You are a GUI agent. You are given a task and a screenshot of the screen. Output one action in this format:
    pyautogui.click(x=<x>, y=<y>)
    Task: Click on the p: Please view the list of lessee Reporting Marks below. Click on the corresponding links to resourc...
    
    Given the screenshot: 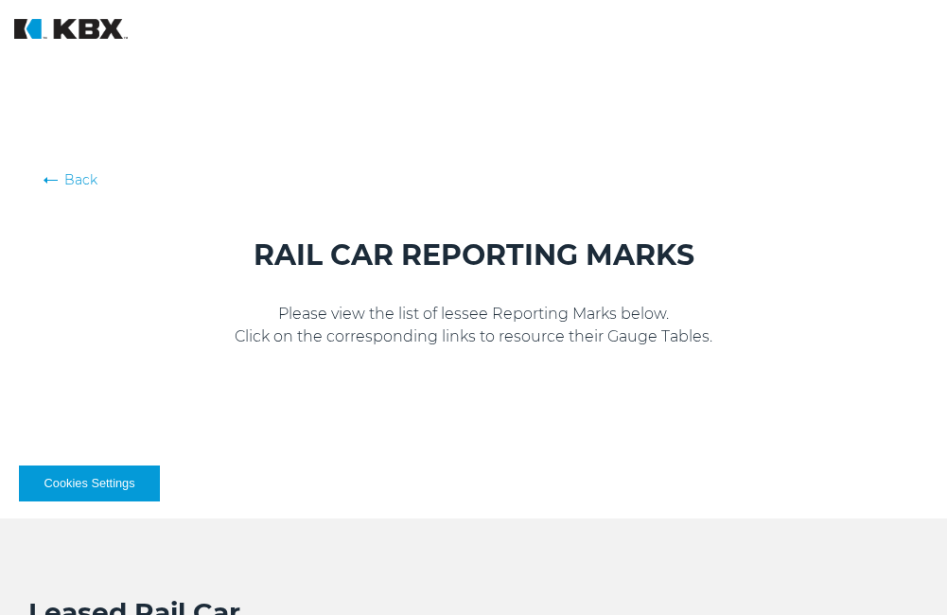 What is the action you would take?
    pyautogui.click(x=474, y=325)
    